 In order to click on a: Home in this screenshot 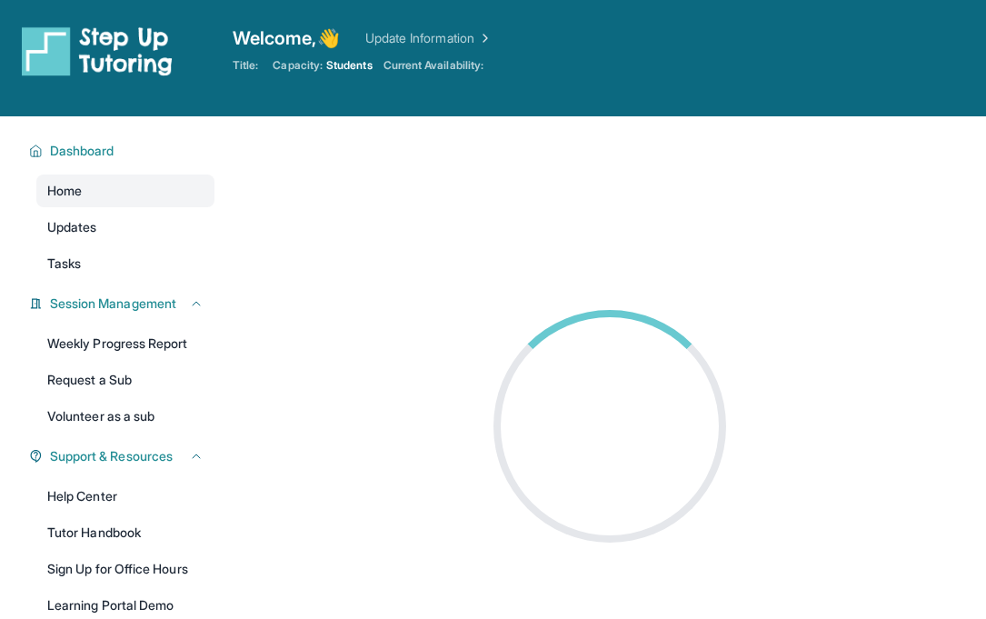, I will do `click(125, 191)`.